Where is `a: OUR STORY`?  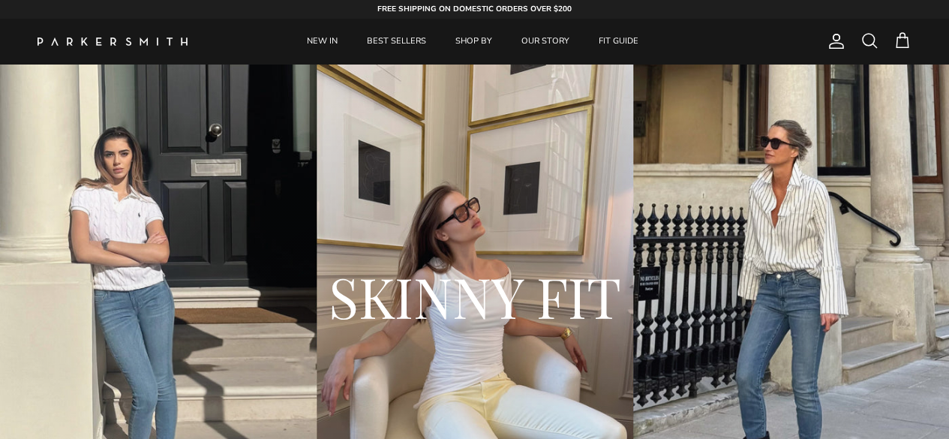
a: OUR STORY is located at coordinates (546, 41).